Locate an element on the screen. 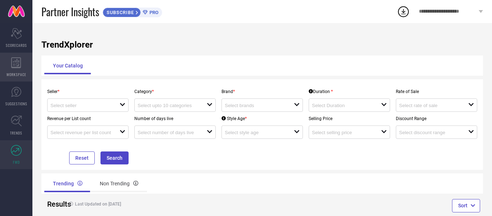 The width and height of the screenshot is (492, 216). input: Select upto 10 categories is located at coordinates (169, 105).